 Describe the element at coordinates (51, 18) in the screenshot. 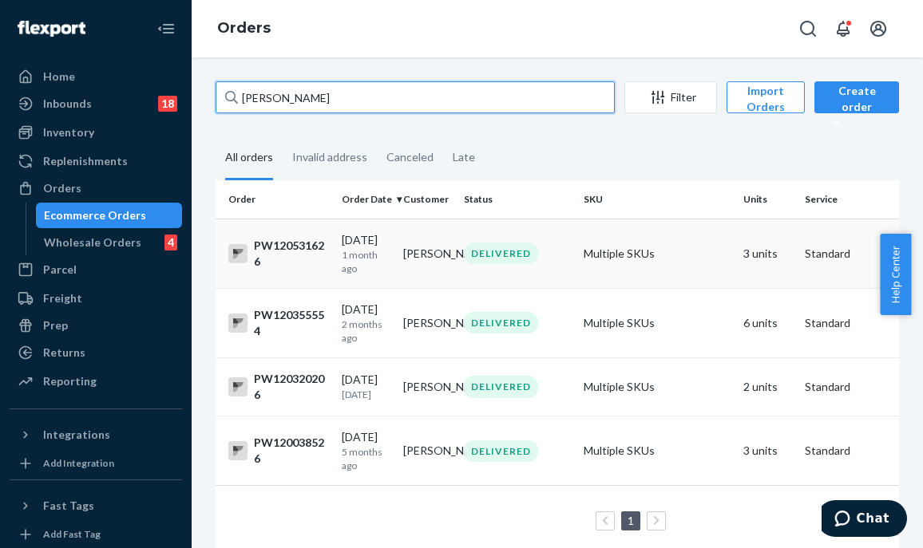

I see `span: Chat` at that location.